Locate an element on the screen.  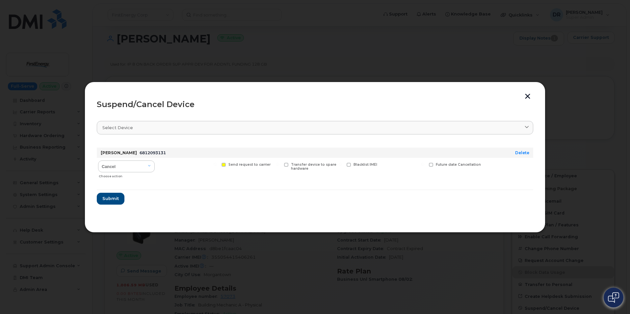
input: Transfer device to spare hardware is located at coordinates (278, 164).